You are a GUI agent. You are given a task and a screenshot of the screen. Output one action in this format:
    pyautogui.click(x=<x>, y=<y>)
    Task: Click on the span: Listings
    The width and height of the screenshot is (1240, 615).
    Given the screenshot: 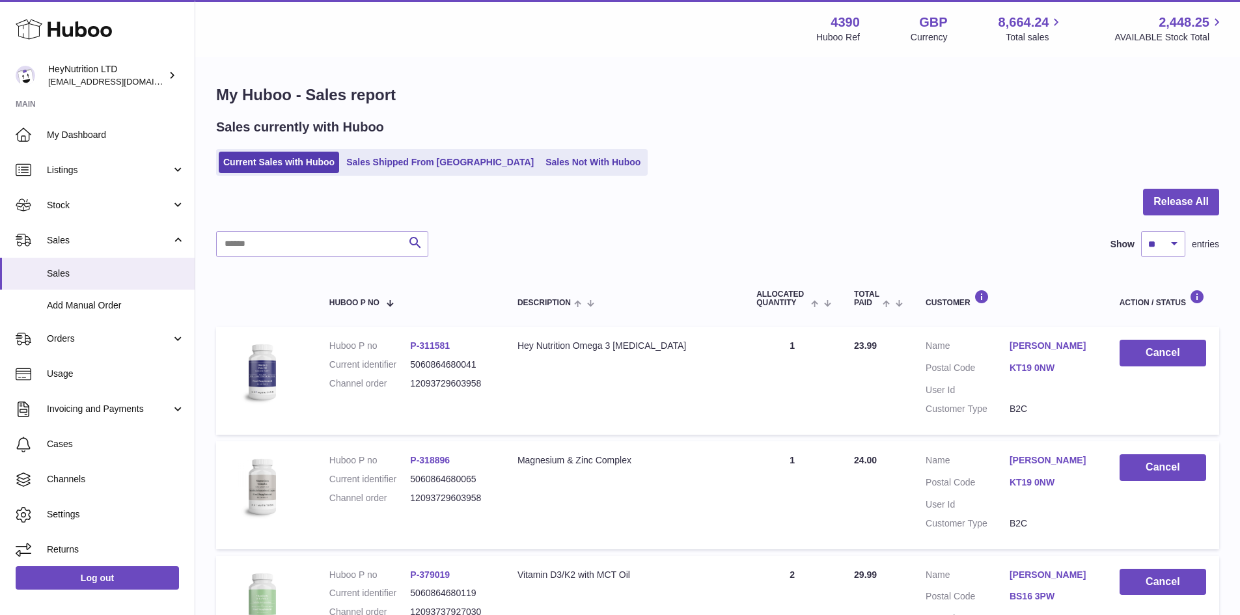 What is the action you would take?
    pyautogui.click(x=109, y=170)
    